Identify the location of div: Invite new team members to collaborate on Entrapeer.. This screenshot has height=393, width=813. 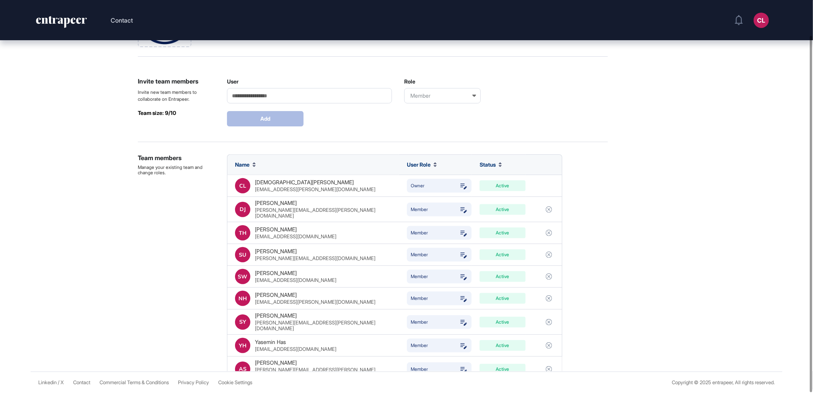
(176, 96).